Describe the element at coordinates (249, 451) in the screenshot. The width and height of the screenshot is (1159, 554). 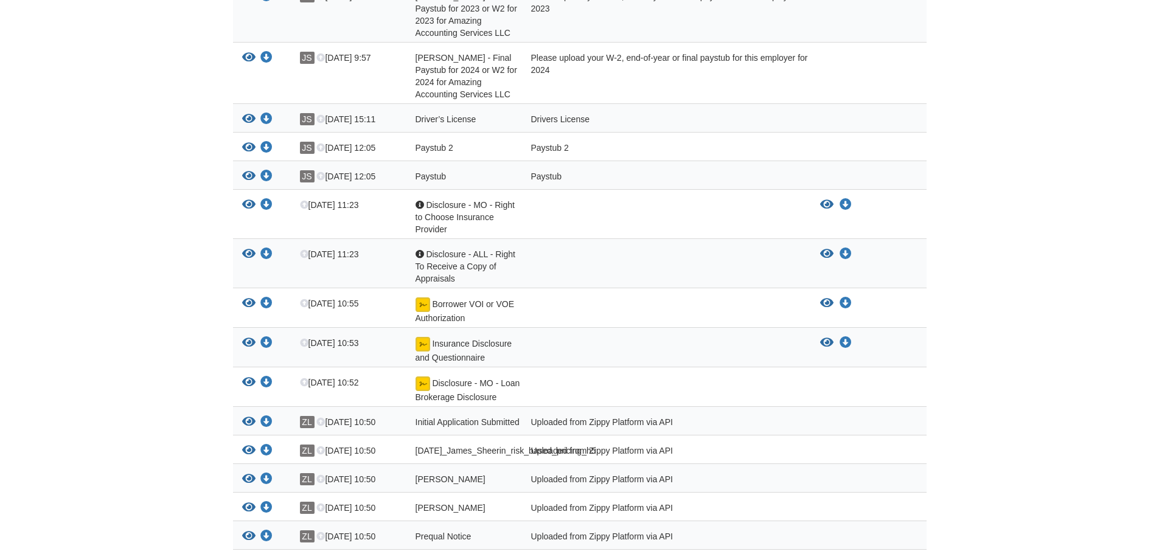
I see `button: View 09-17-2025_James_Sheerin_risk_based_pricing_h5` at that location.